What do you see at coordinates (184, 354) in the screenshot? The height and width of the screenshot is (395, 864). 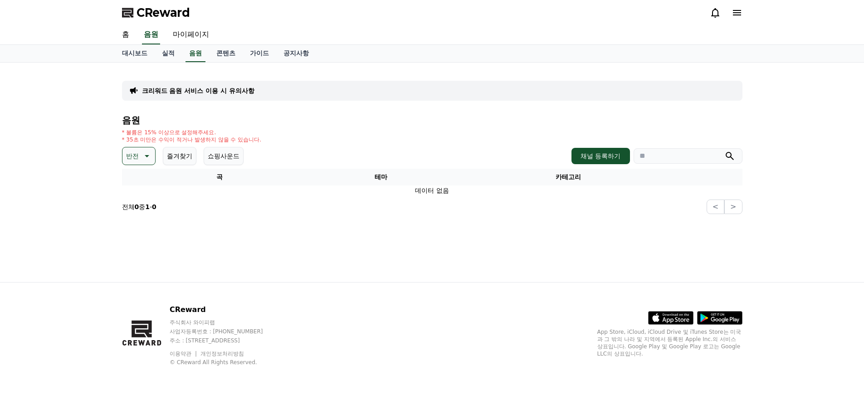 I see `a: 이용약관` at bounding box center [184, 354].